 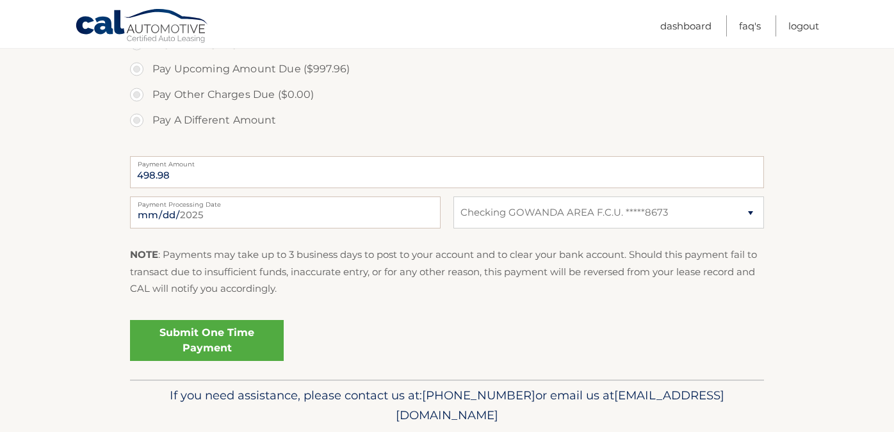 What do you see at coordinates (207, 341) in the screenshot?
I see `a: Submit One Time Payment` at bounding box center [207, 341].